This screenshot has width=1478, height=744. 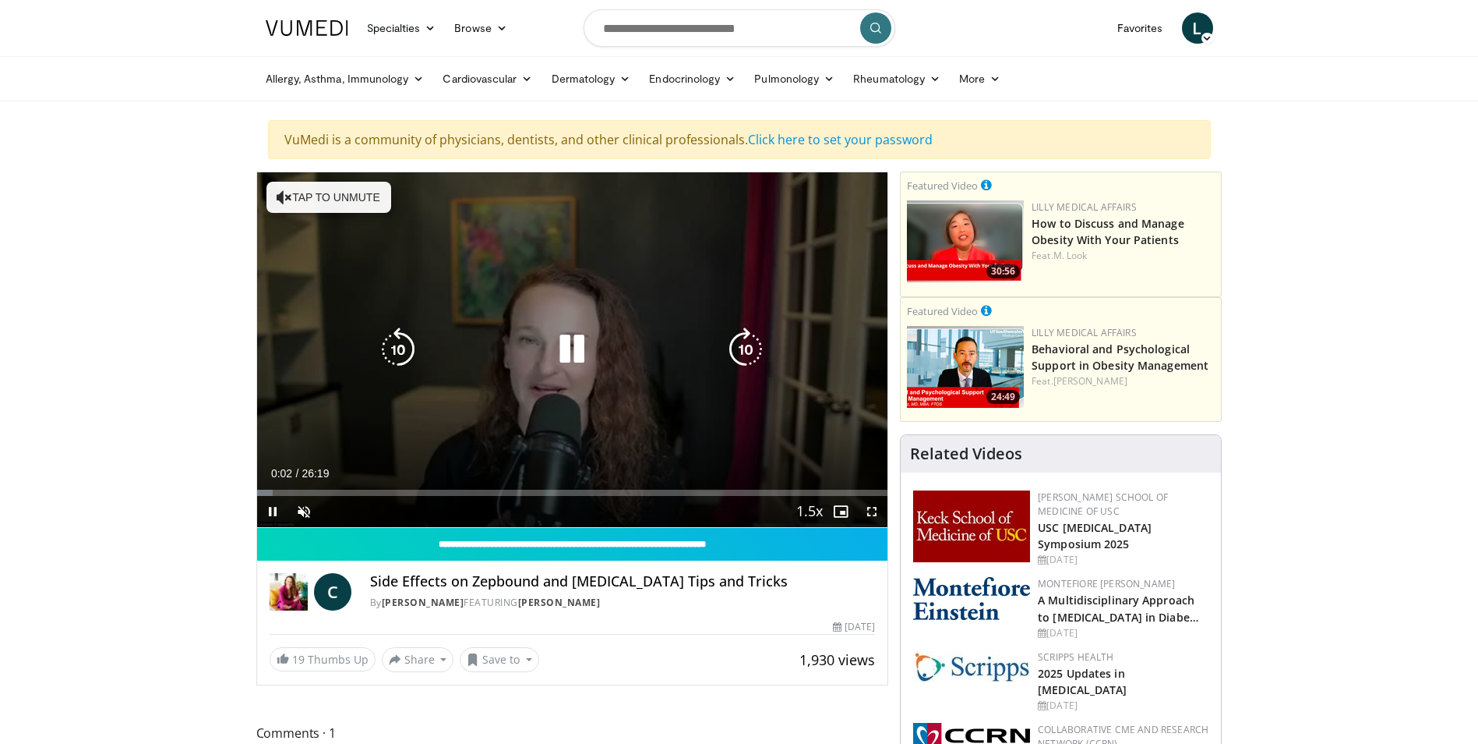 What do you see at coordinates (841, 511) in the screenshot?
I see `button: Enable picture-in-picture mode` at bounding box center [841, 511].